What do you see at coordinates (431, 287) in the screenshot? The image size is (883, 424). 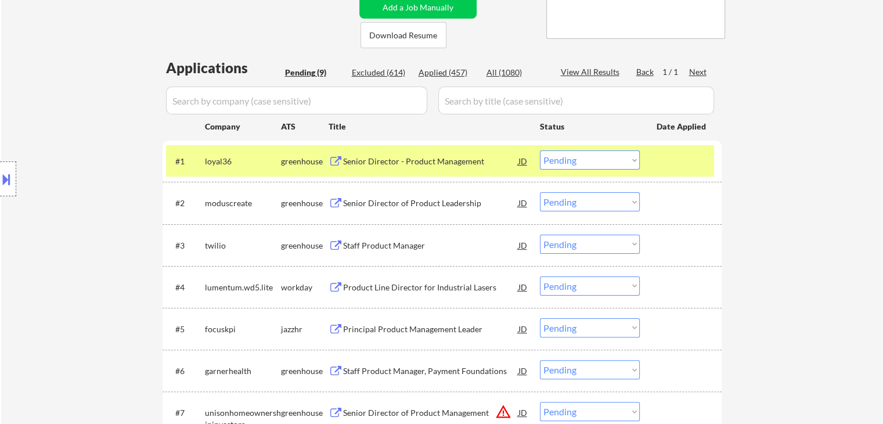 I see `div: Product Line Director for Industrial Lasers` at bounding box center [431, 287].